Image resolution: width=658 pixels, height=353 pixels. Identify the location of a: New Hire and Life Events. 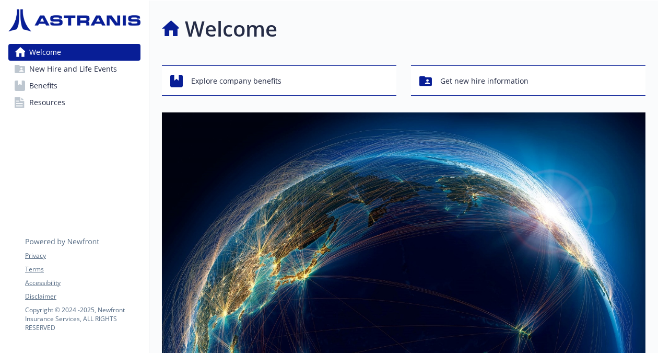
(74, 69).